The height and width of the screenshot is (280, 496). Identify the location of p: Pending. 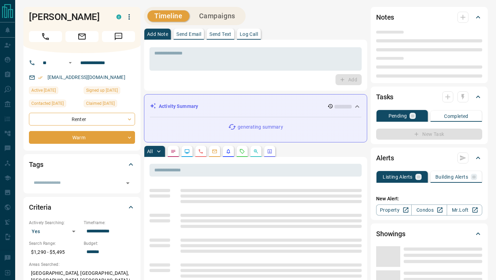
(398, 116).